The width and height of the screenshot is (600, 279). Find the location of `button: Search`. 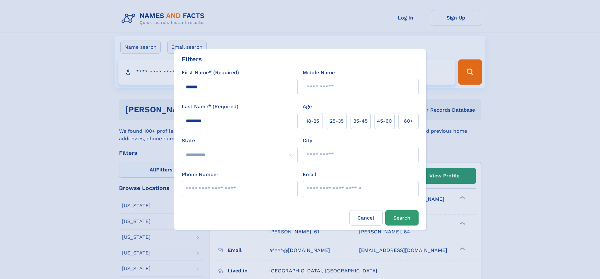

button: Search is located at coordinates (402, 218).